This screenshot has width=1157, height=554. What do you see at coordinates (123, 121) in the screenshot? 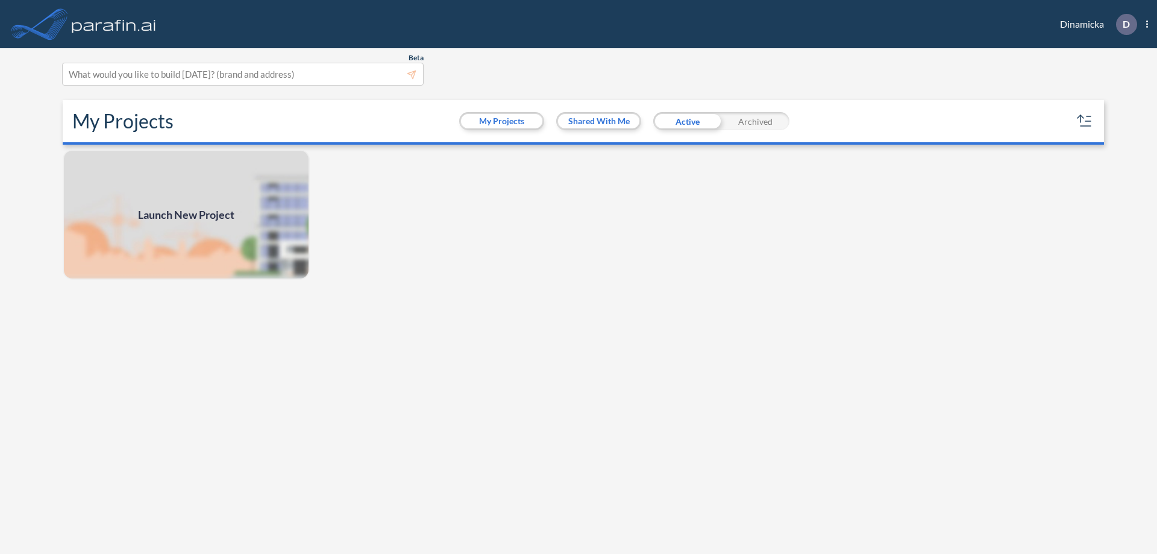
I see `h2: My Projects` at bounding box center [123, 121].